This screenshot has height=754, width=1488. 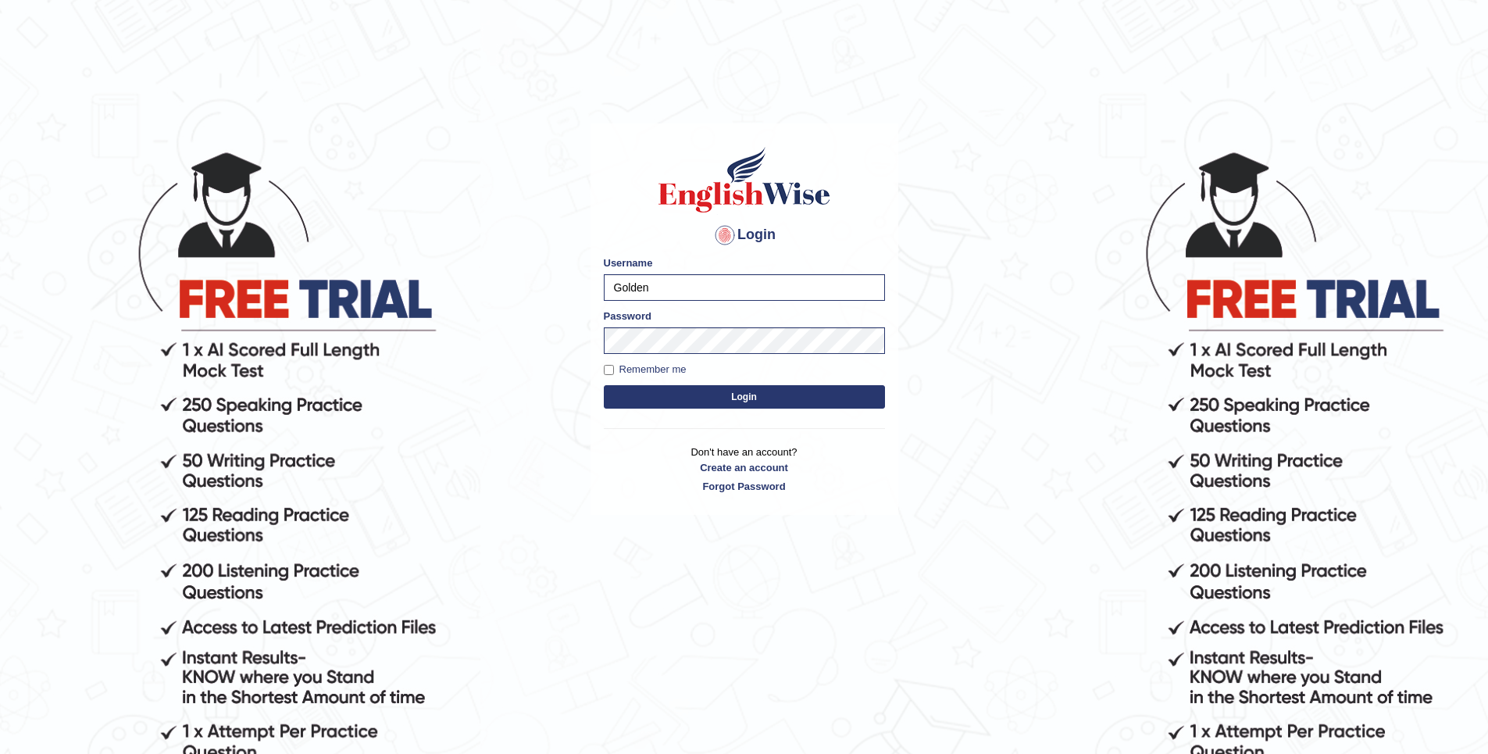 What do you see at coordinates (744, 469) in the screenshot?
I see `p: Don't have an account?` at bounding box center [744, 469].